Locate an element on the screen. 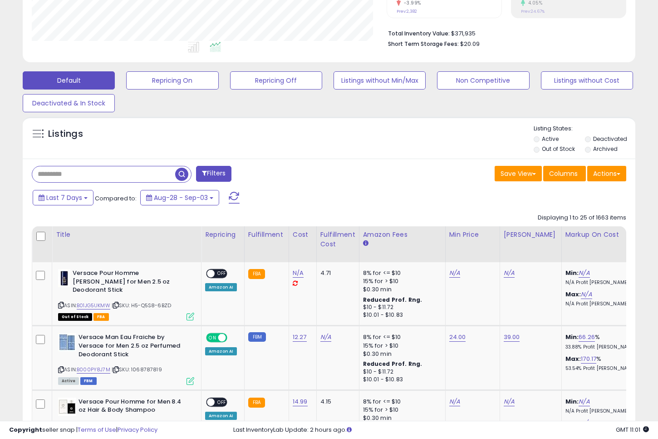 The height and width of the screenshot is (439, 658). a: B000PY8J7M is located at coordinates (94, 369).